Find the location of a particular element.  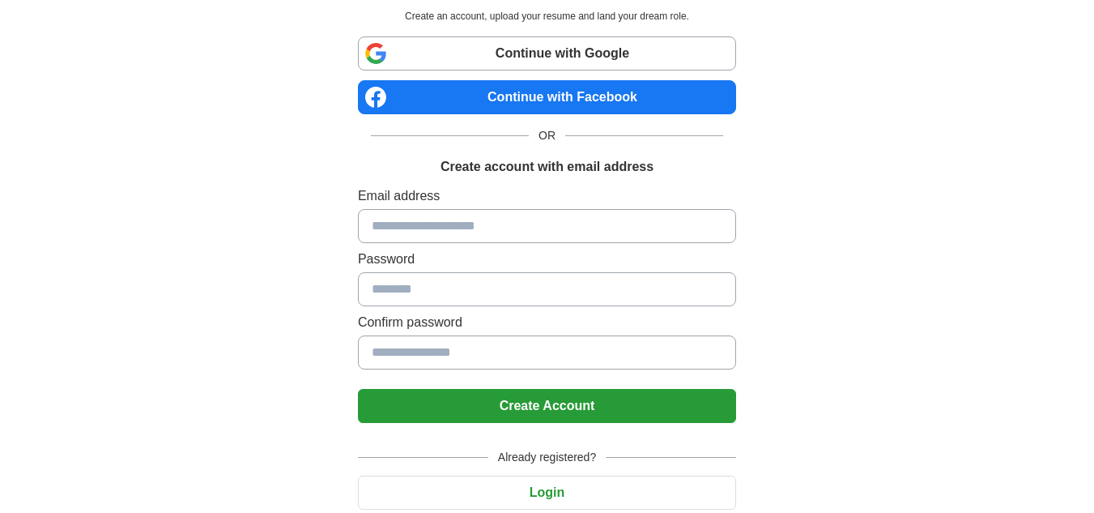

a: Continue with Facebook is located at coordinates (547, 97).